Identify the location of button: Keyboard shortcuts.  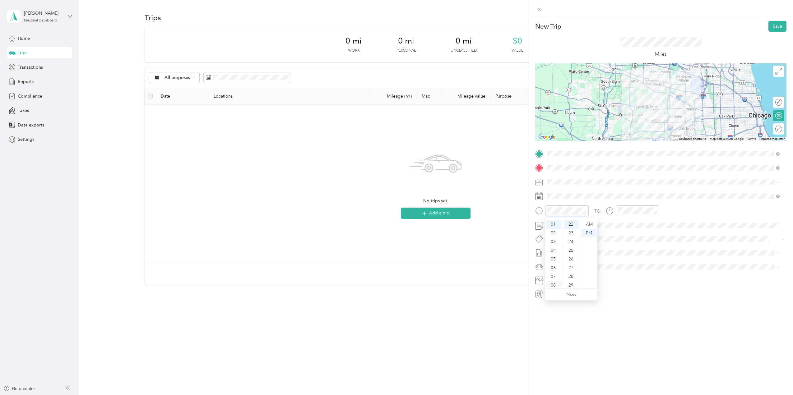
(693, 139).